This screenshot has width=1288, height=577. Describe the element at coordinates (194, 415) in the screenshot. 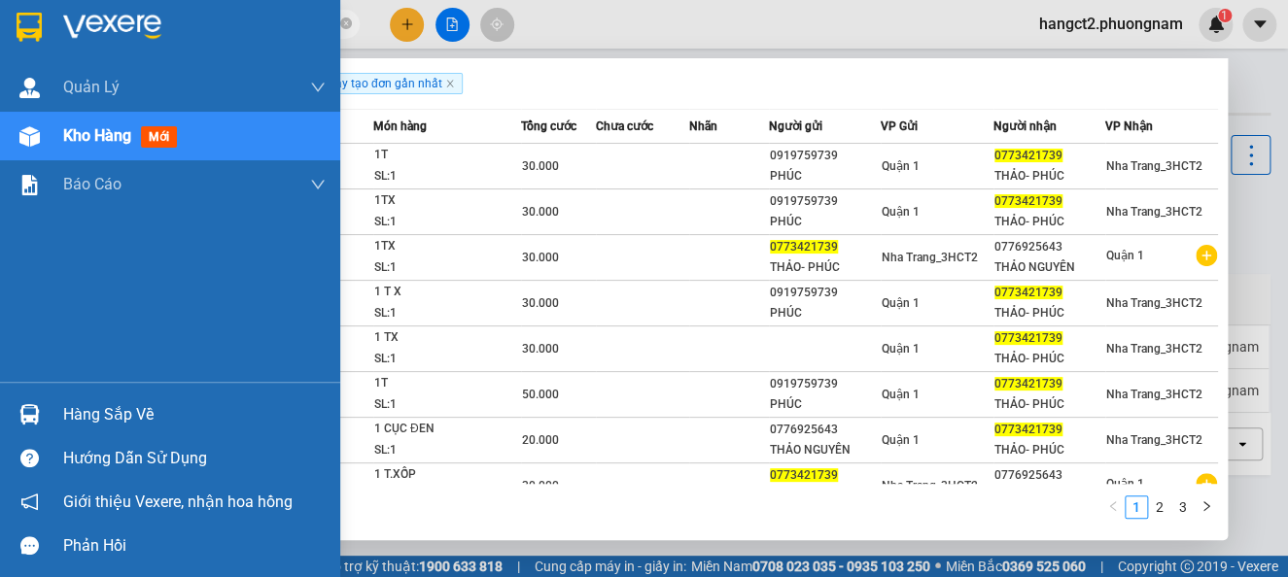

I see `div: Hàng sắp về` at that location.